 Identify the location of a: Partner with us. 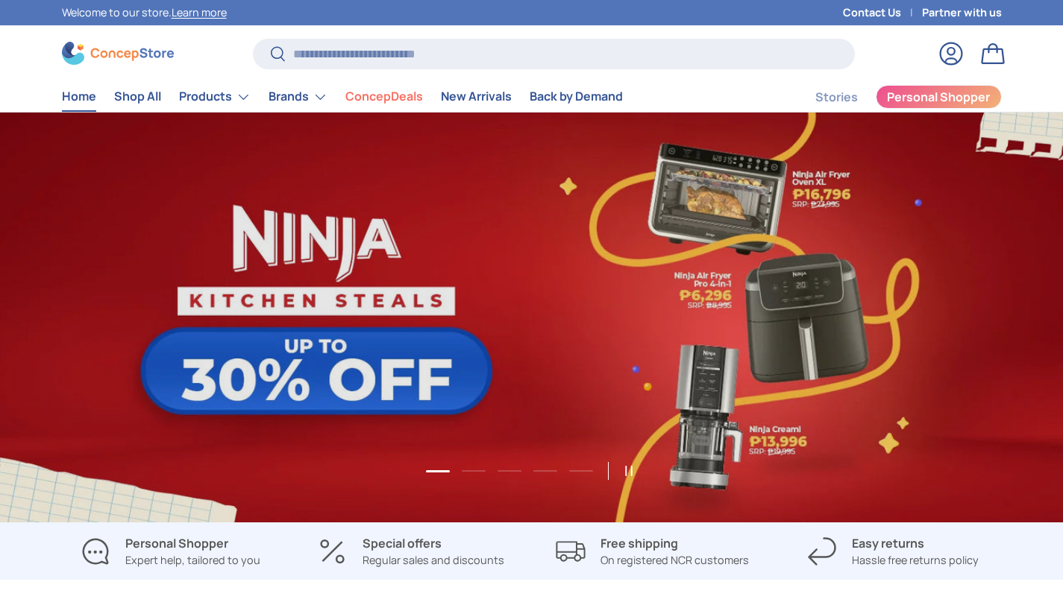
(961, 13).